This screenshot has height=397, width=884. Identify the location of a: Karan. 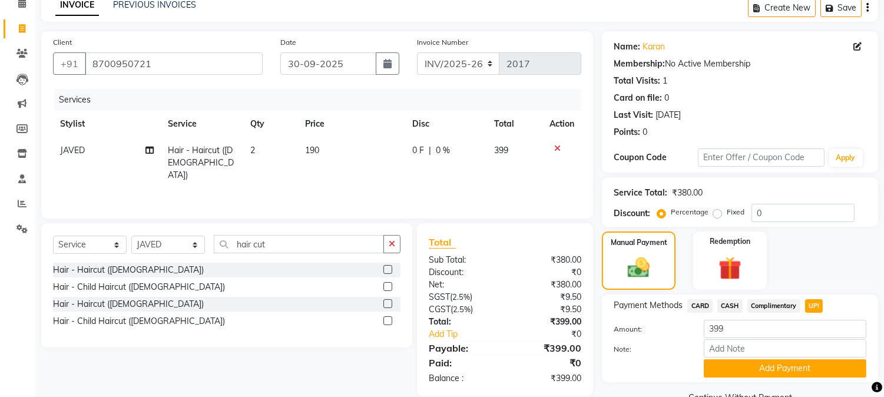
(654, 47).